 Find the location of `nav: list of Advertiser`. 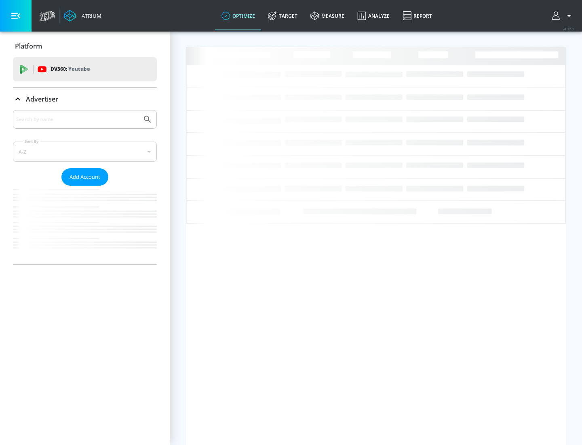

nav: list of Advertiser is located at coordinates (85, 225).